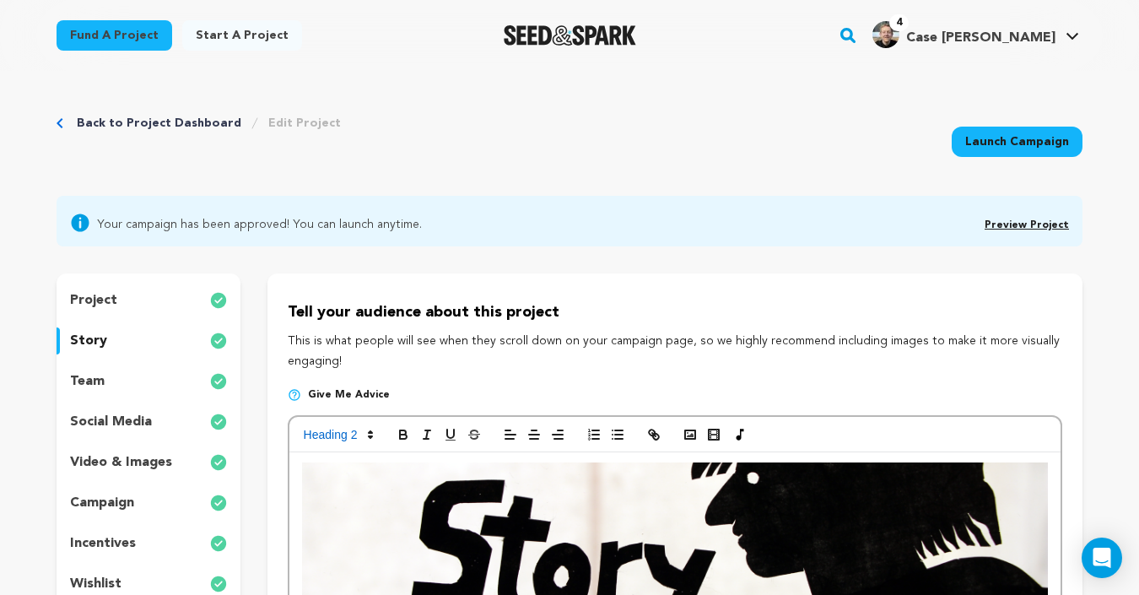 This screenshot has width=1139, height=595. I want to click on p: team, so click(87, 381).